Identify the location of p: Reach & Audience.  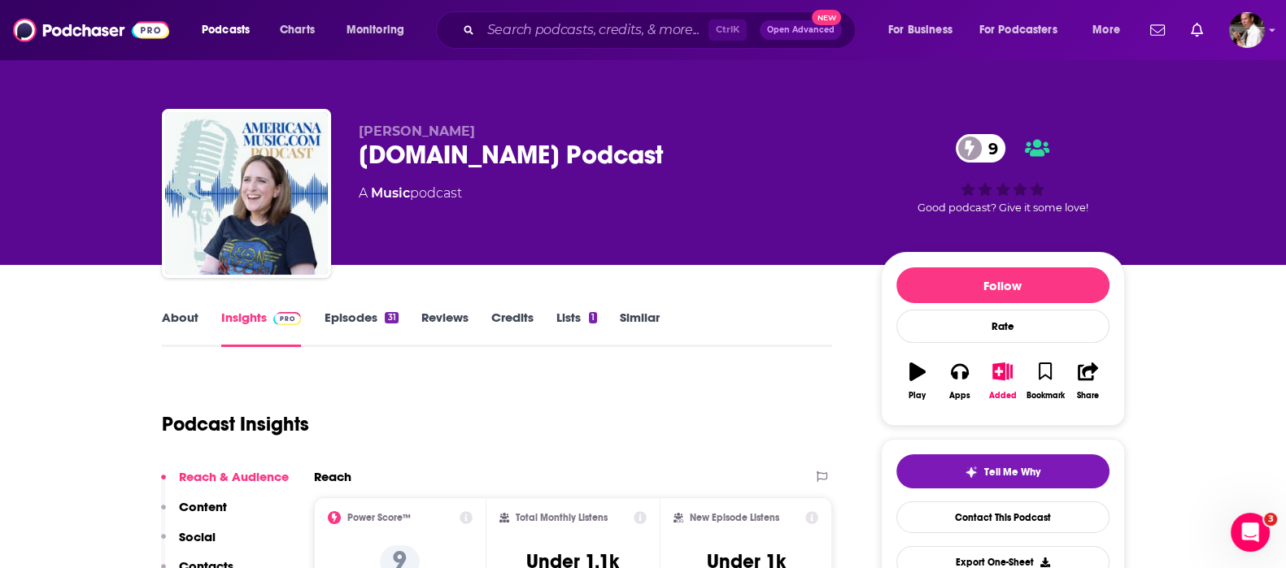
(233, 476).